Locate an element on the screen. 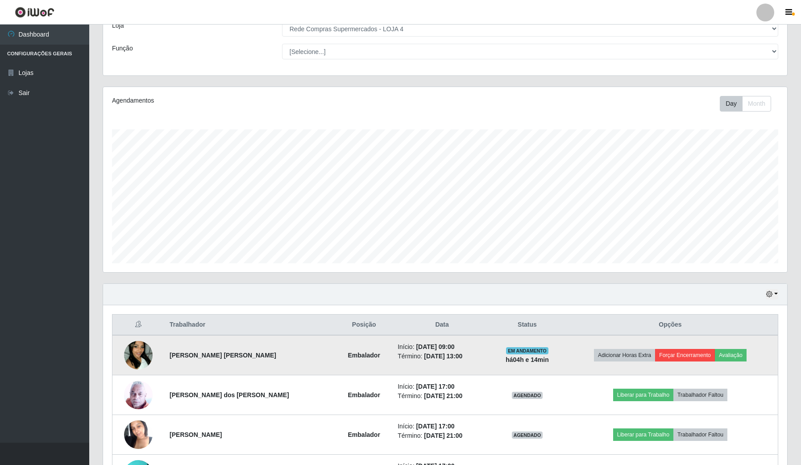  div: Agendamentos is located at coordinates (247, 100).